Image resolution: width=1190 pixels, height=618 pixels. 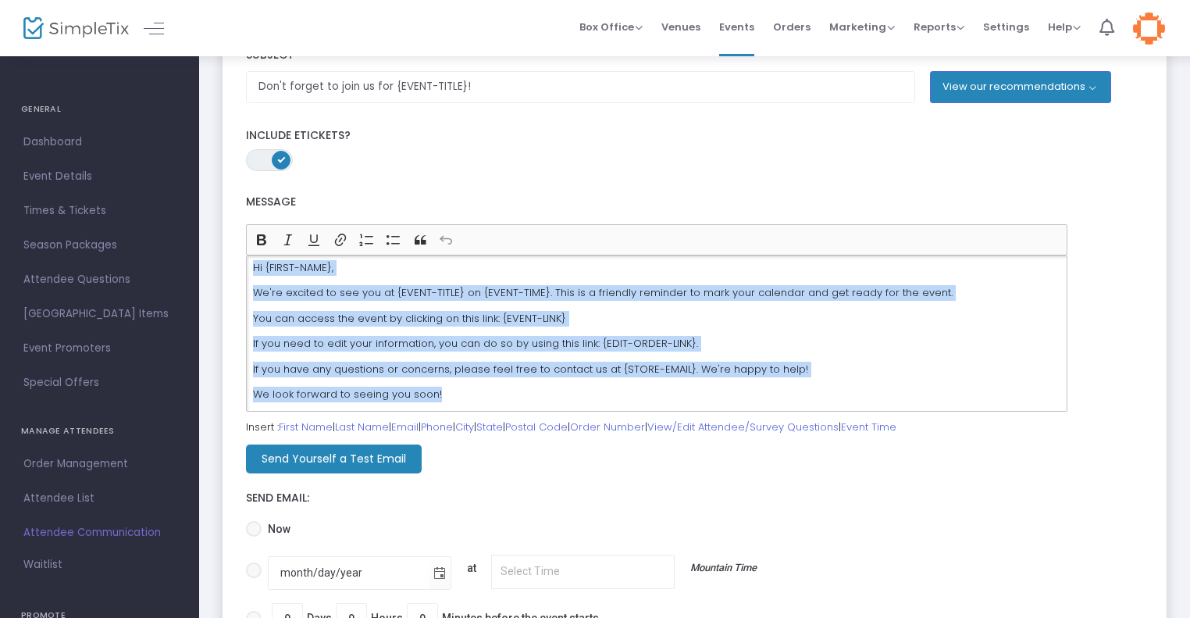 What do you see at coordinates (657, 333) in the screenshot?
I see `div: Rich Text Editor, main` at bounding box center [657, 333].